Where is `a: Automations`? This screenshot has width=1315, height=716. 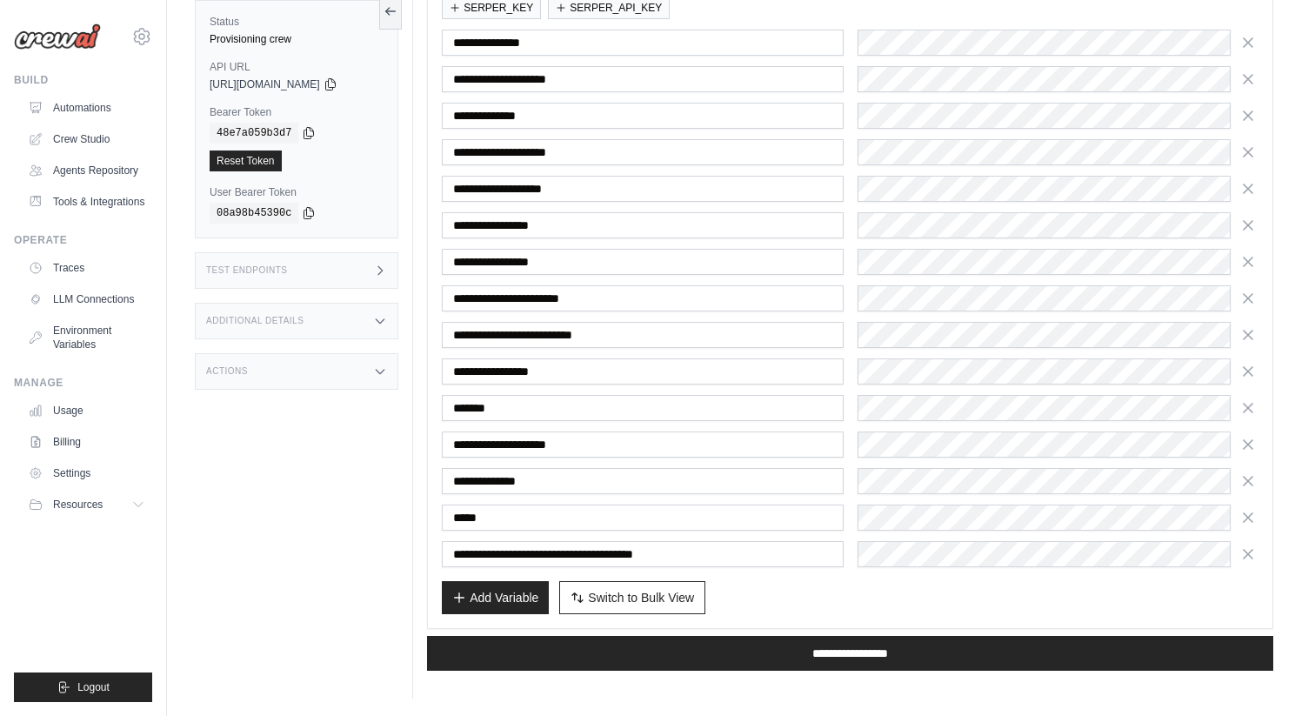 a: Automations is located at coordinates (86, 108).